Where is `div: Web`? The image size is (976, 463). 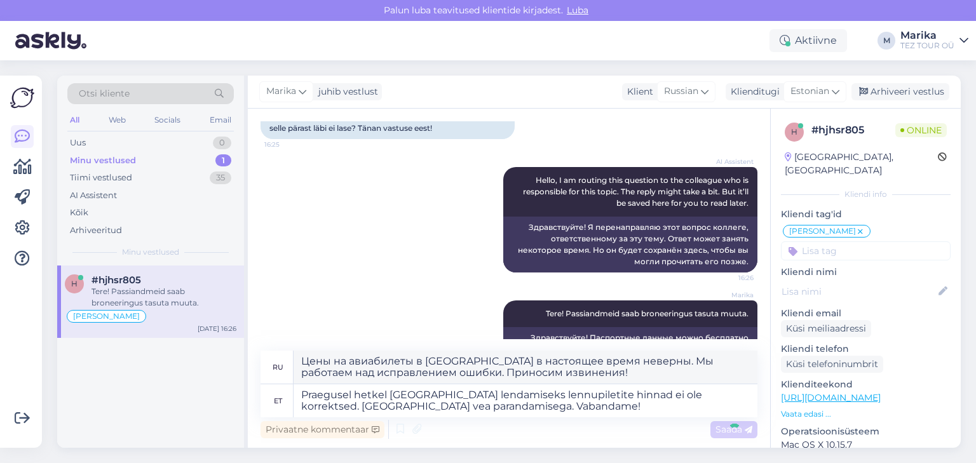
div: Web is located at coordinates (117, 120).